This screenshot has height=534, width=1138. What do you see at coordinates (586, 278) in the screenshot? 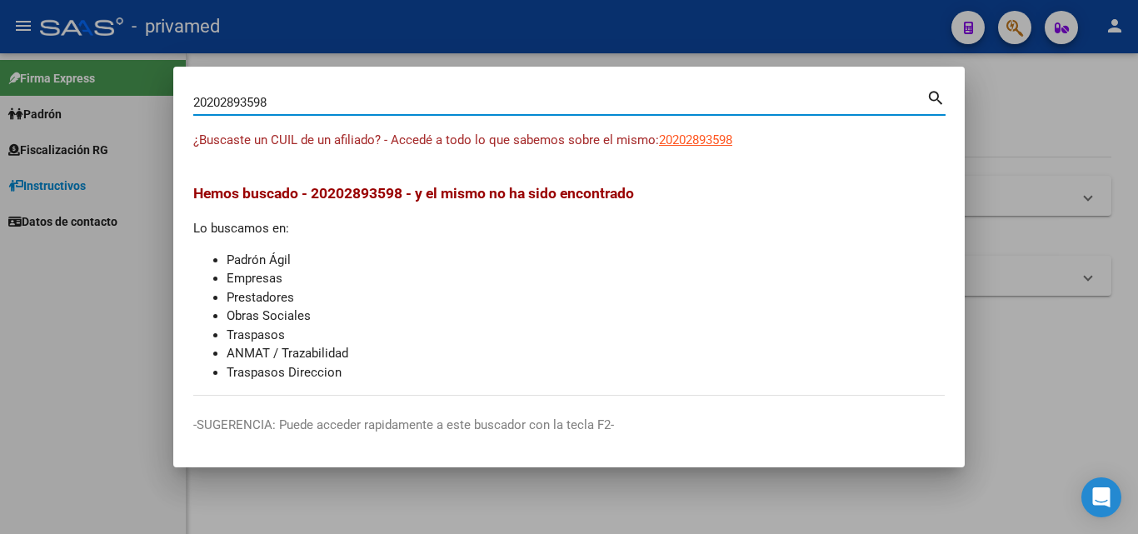
I see `li: Empresas` at bounding box center [586, 278].